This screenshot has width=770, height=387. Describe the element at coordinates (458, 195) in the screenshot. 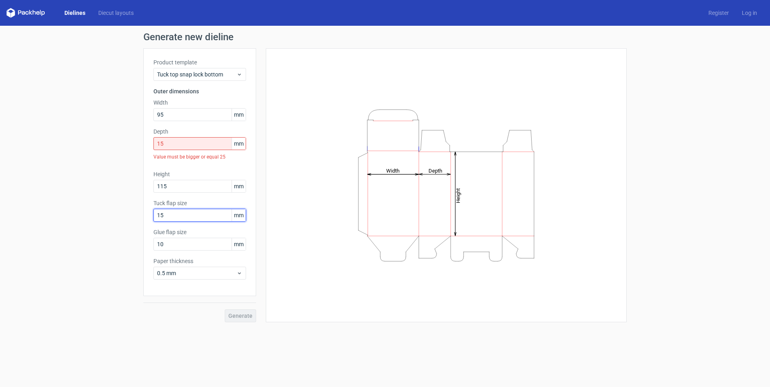

I see `tspan: Height` at that location.